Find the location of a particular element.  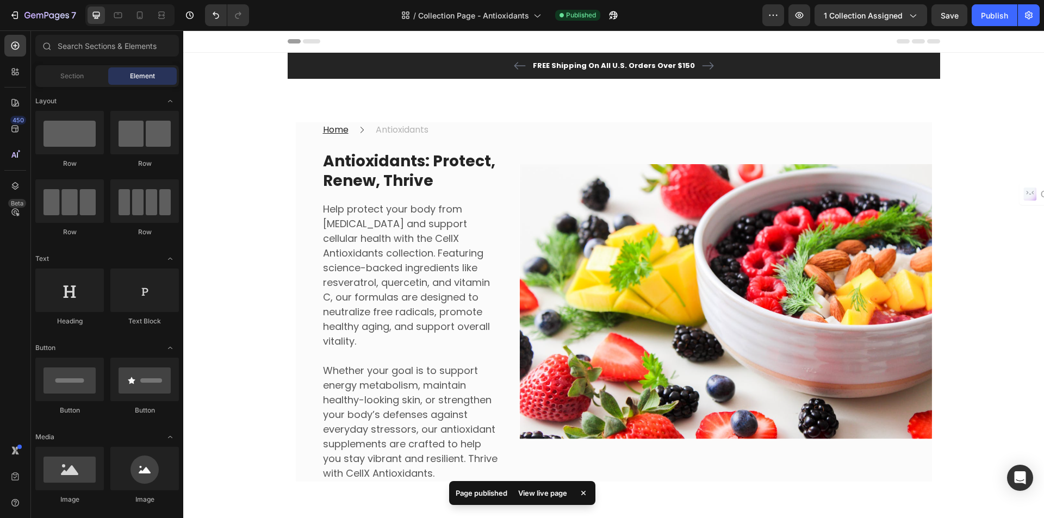

button: Publish is located at coordinates (994, 15).